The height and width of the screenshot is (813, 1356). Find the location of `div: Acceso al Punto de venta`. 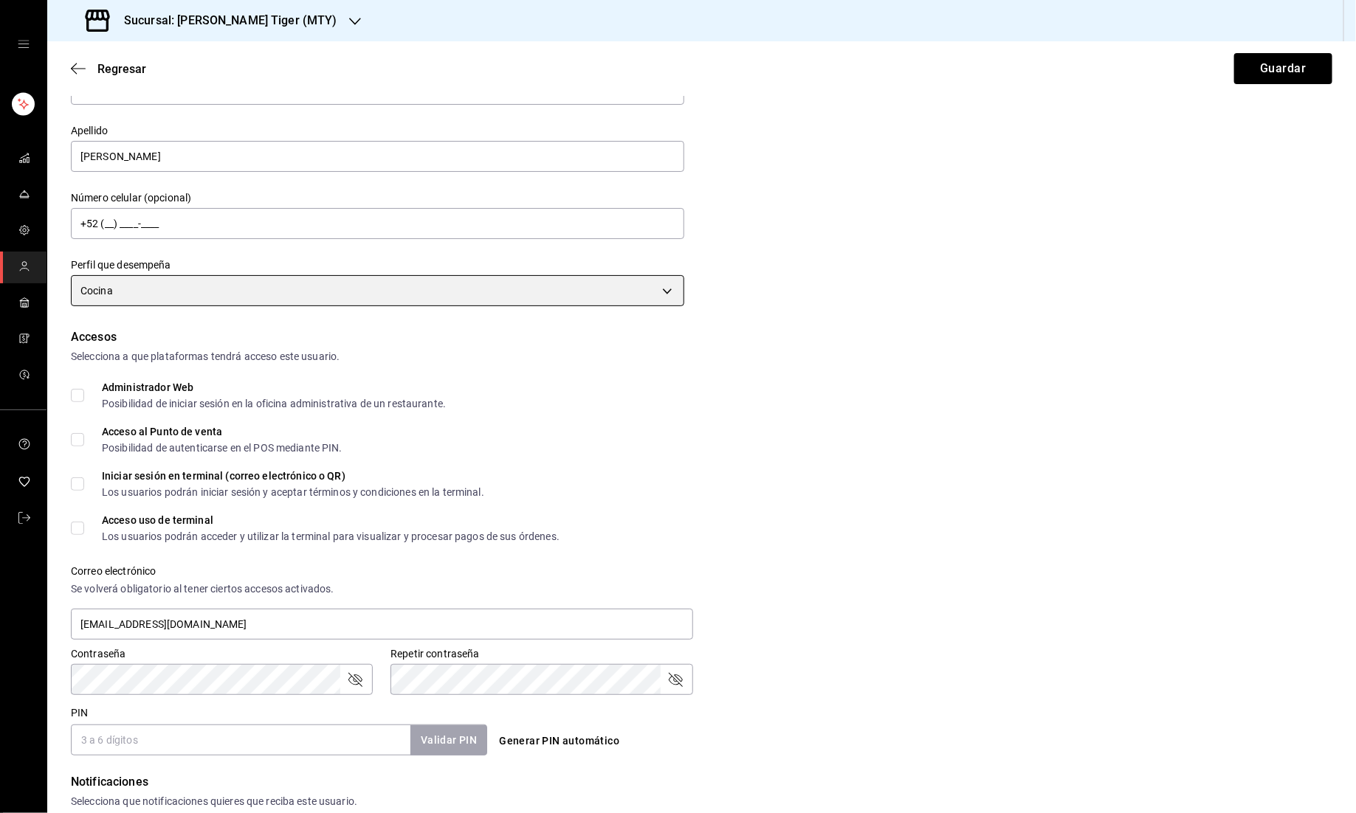

div: Acceso al Punto de venta is located at coordinates (222, 432).